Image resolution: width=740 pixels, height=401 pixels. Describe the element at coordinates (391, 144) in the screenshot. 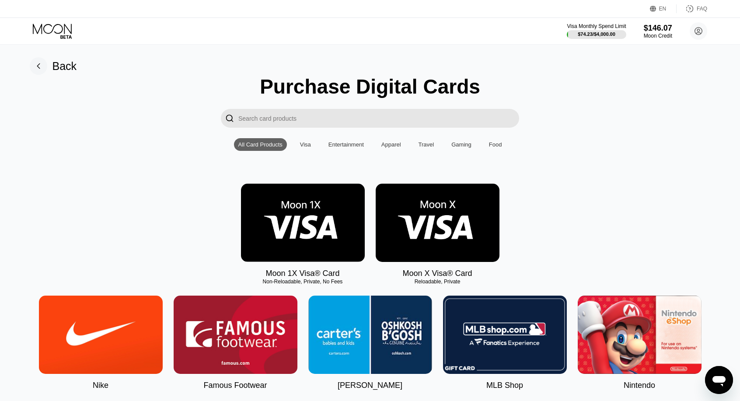

I see `div: Apparel` at that location.